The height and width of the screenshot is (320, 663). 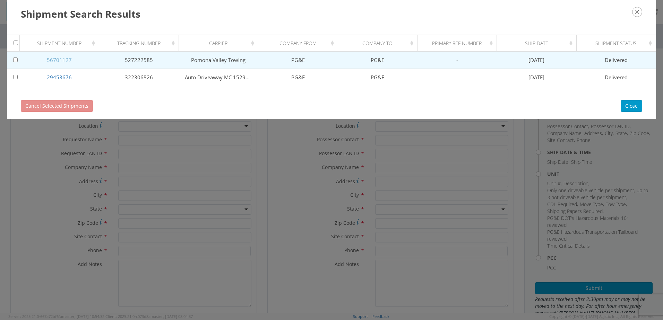 What do you see at coordinates (459, 43) in the screenshot?
I see `div: Primary Ref Number` at bounding box center [459, 43].